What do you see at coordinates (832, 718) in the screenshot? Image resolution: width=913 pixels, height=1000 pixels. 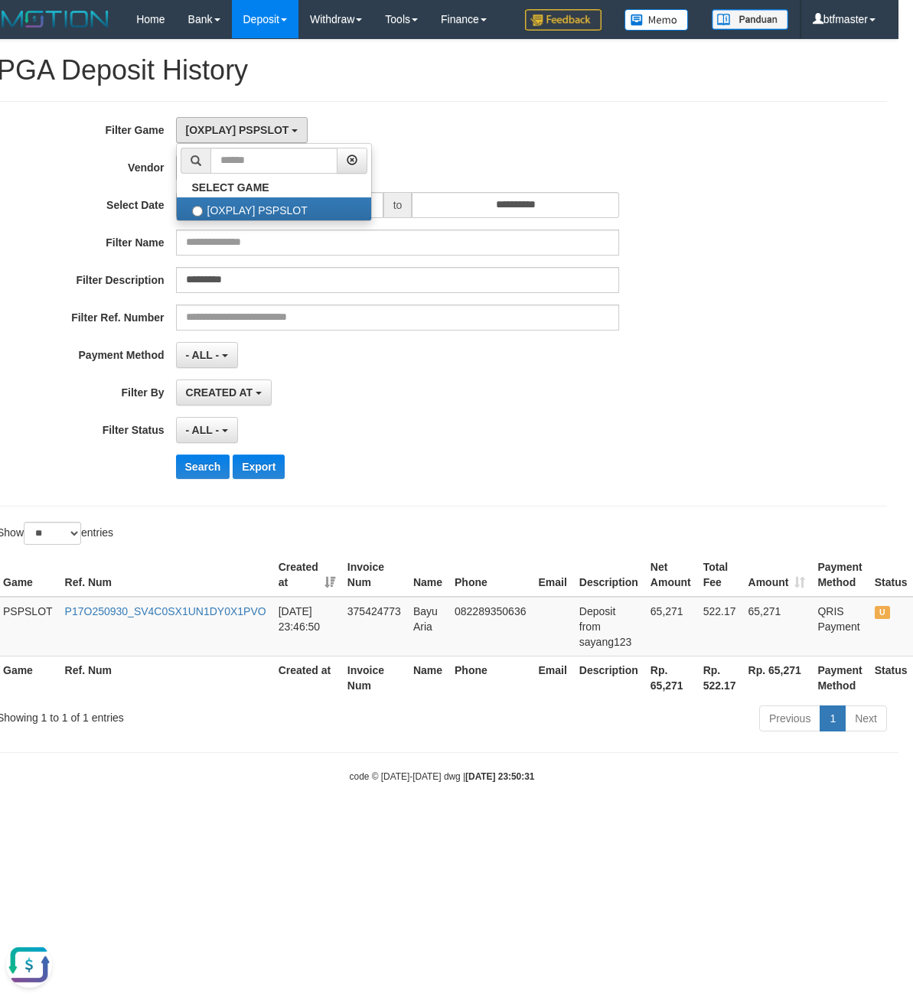 I see `a: 1` at bounding box center [832, 718].